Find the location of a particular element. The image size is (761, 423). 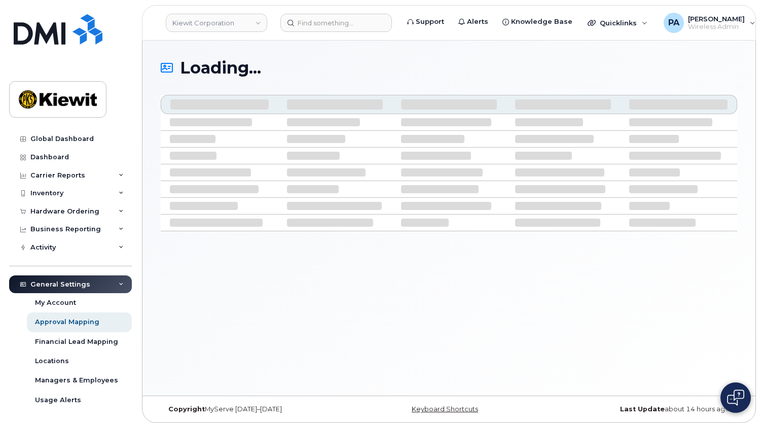

strong: Copyright is located at coordinates (187, 409).